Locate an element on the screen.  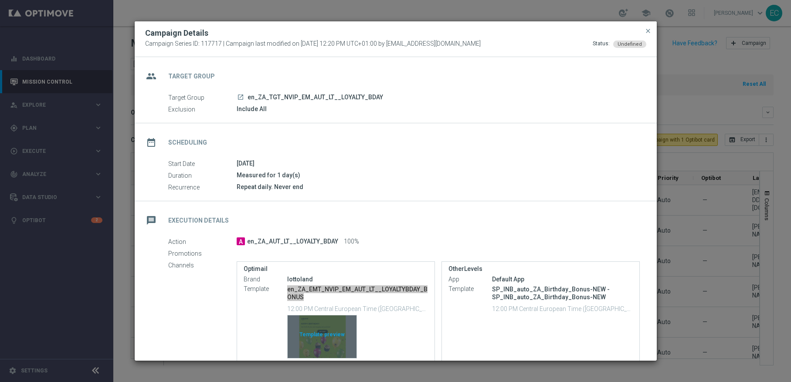
label: OtherLevels is located at coordinates (540, 269).